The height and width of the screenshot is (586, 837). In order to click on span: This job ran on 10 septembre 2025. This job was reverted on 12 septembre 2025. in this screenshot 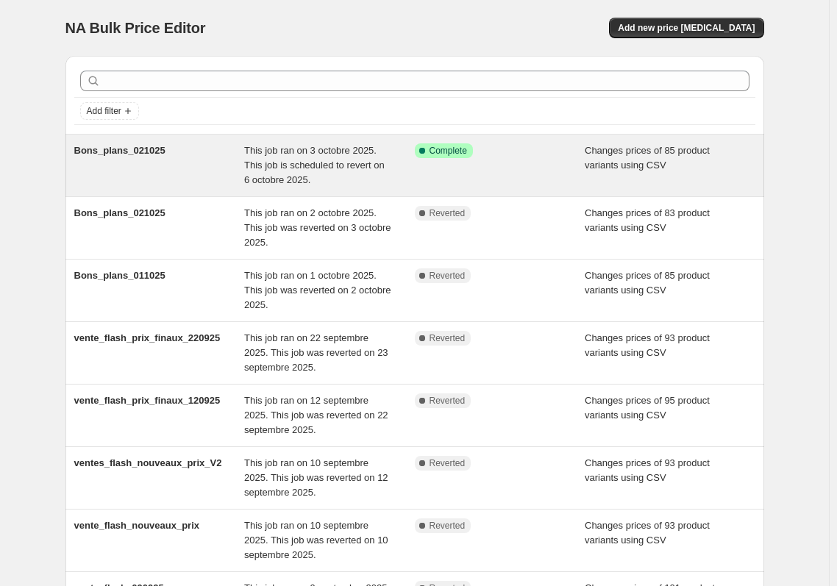, I will do `click(316, 477)`.